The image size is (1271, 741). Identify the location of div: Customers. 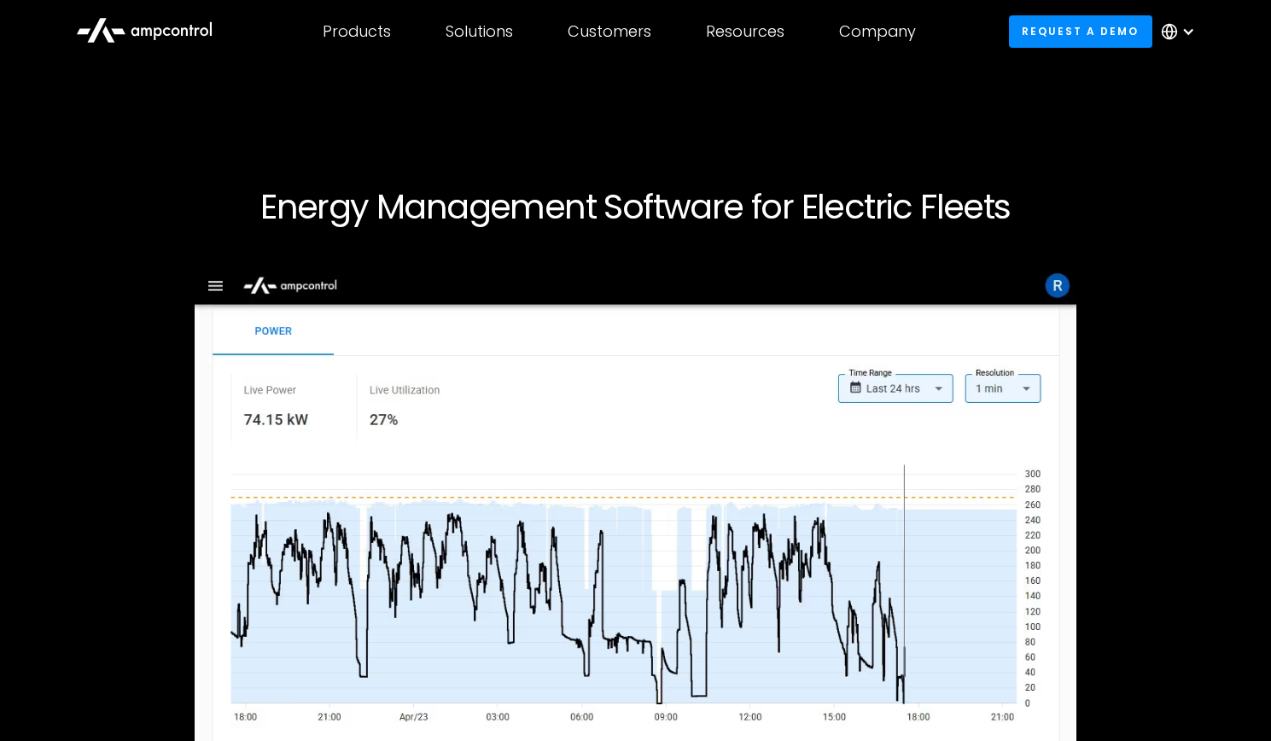
(609, 32).